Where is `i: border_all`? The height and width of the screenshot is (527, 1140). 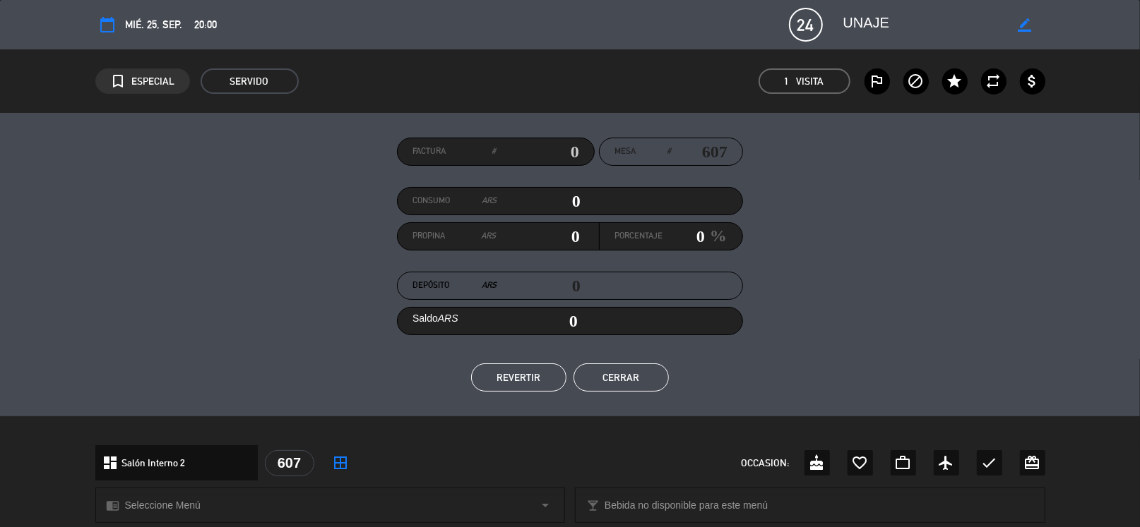
i: border_all is located at coordinates (341, 463).